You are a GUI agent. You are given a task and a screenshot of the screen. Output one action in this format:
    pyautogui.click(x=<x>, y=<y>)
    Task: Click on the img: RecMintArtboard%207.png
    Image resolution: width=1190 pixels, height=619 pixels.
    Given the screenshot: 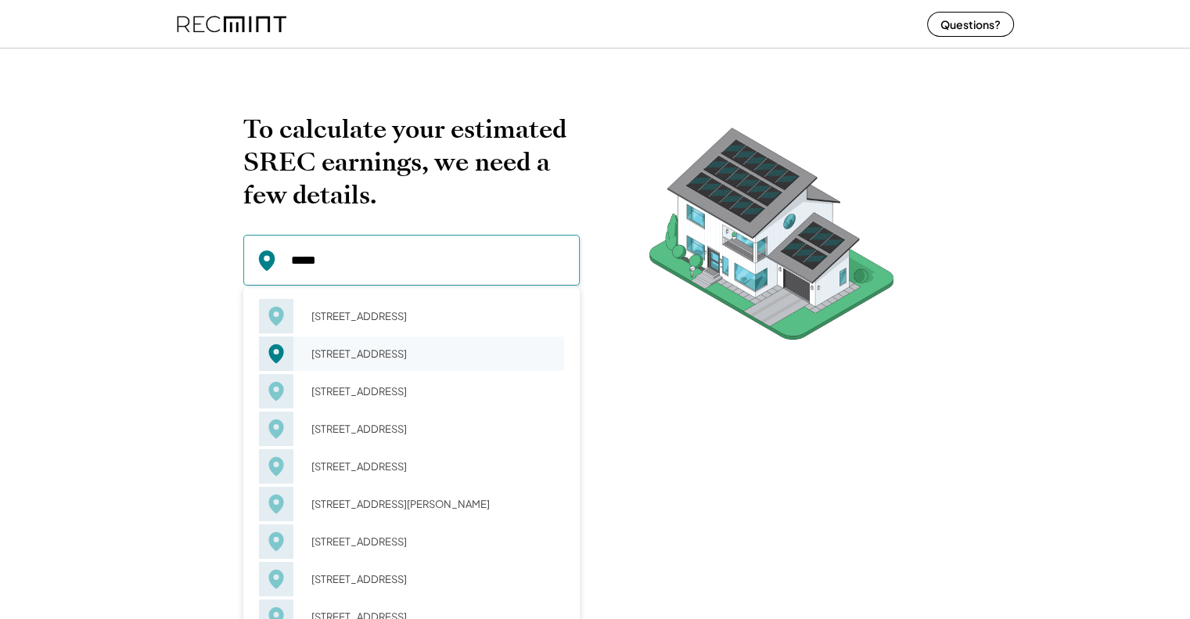 What is the action you would take?
    pyautogui.click(x=772, y=238)
    